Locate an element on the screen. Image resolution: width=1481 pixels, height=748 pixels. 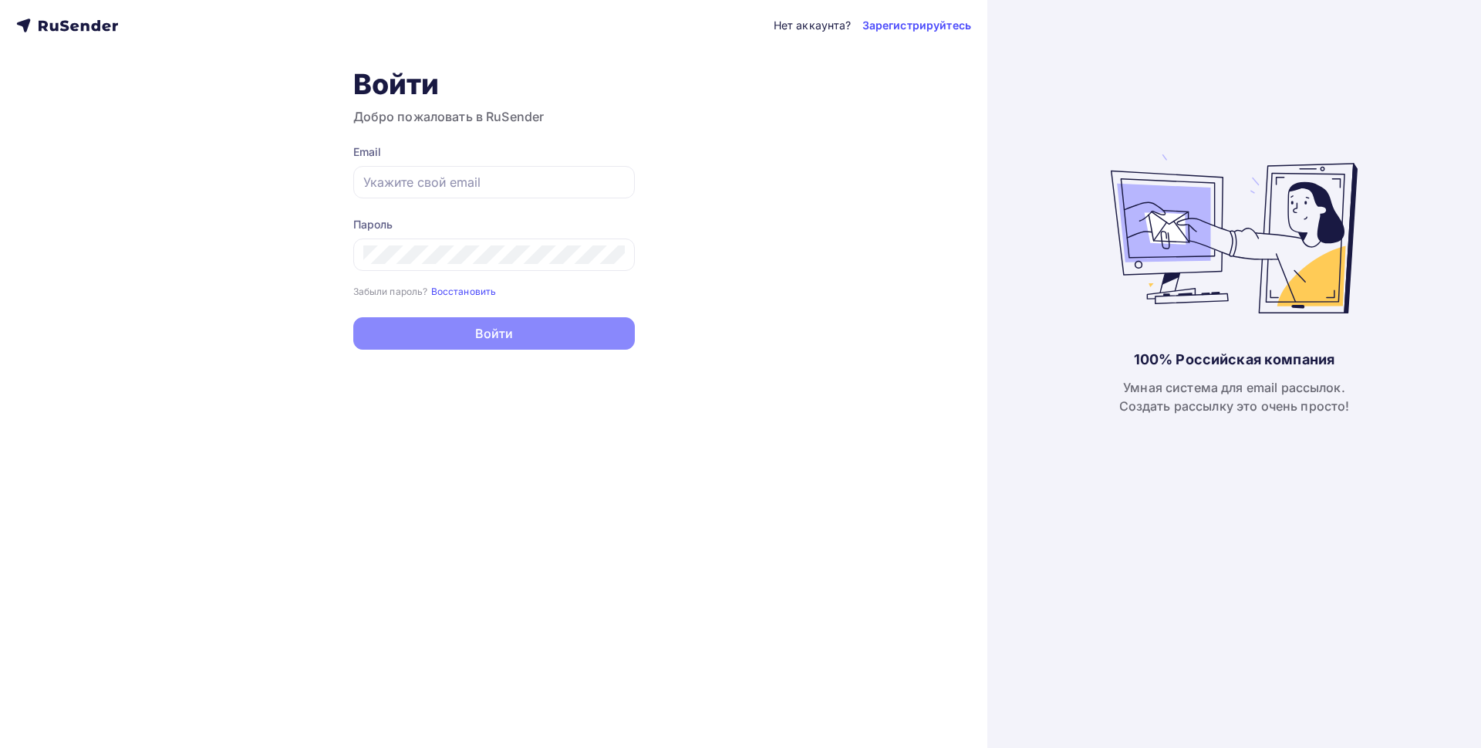
button: Войти is located at coordinates (494, 333).